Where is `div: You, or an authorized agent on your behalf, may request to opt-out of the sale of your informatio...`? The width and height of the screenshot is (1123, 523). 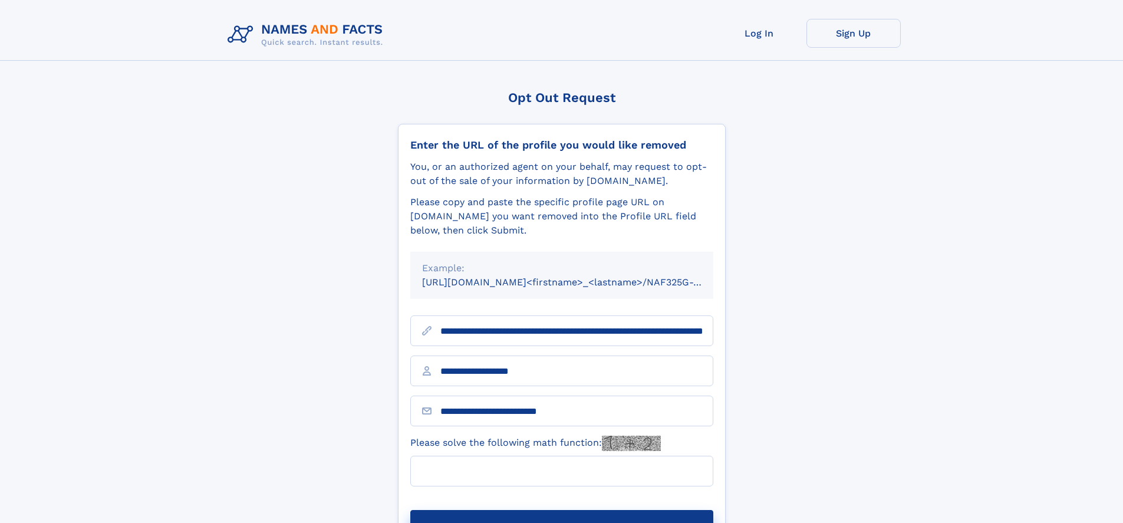
div: You, or an authorized agent on your behalf, may request to opt-out of the sale of your informatio... is located at coordinates (562, 174).